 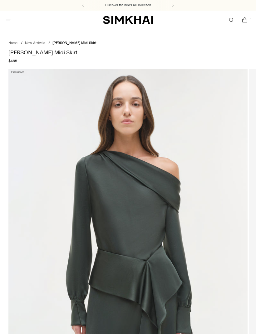 What do you see at coordinates (13, 43) in the screenshot?
I see `a: Home` at bounding box center [13, 43].